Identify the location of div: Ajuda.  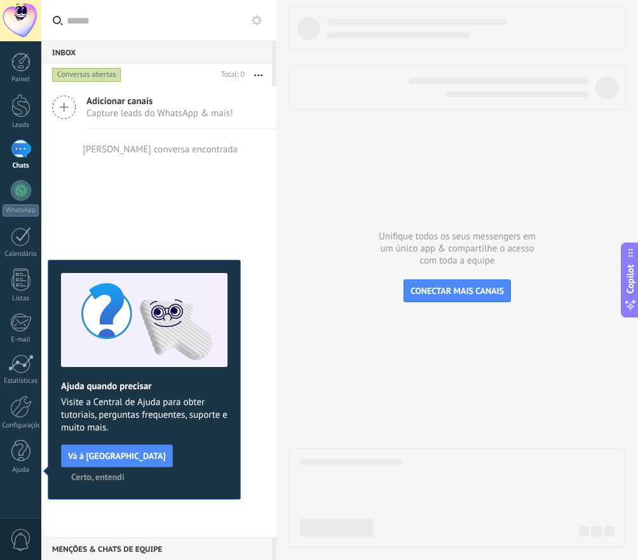
(21, 470).